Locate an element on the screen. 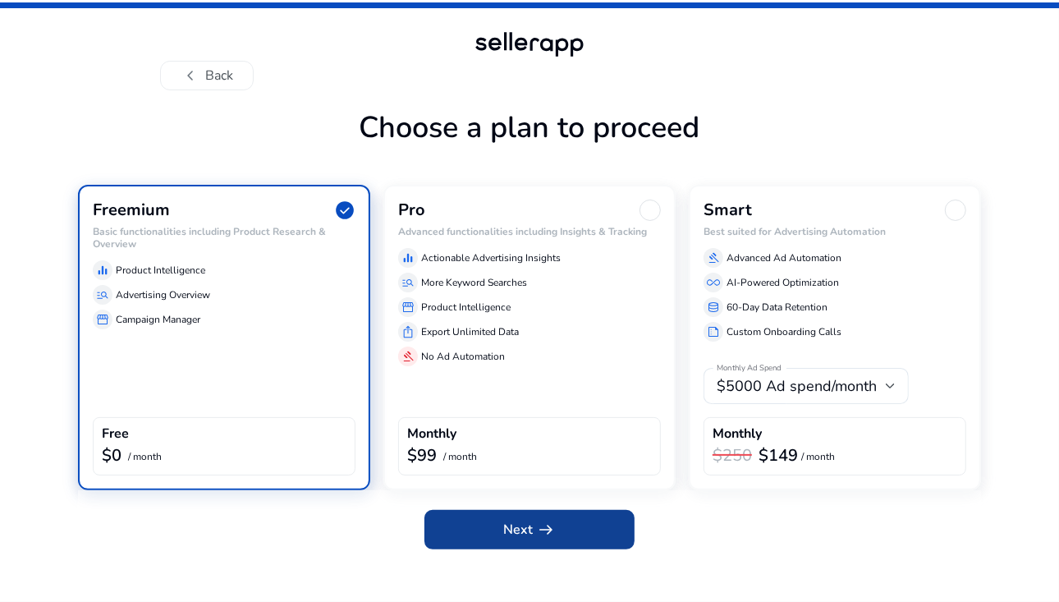 Image resolution: width=1059 pixels, height=602 pixels. p: 60-Day Data Retention is located at coordinates (776, 307).